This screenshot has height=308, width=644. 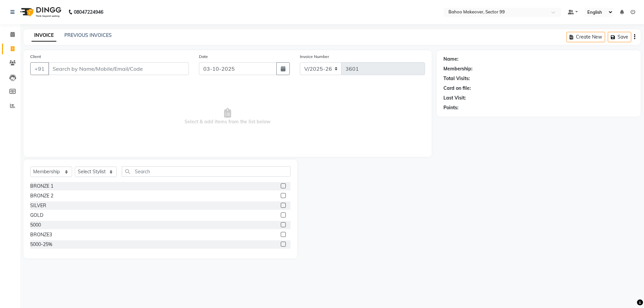 What do you see at coordinates (41, 235) in the screenshot?
I see `div: BRONZE3` at bounding box center [41, 235].